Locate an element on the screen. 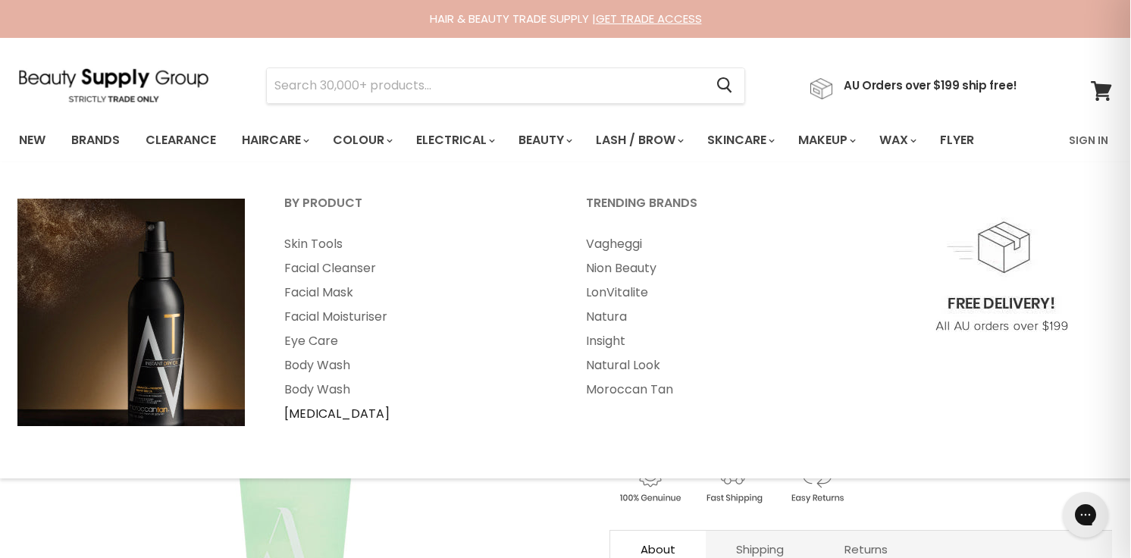 This screenshot has width=1131, height=558. a: Facial Moisturiser is located at coordinates (415, 317).